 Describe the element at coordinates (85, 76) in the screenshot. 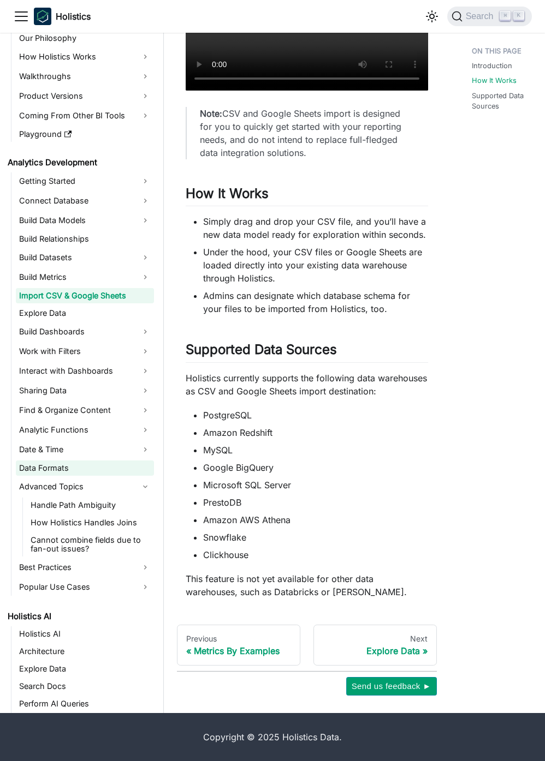

I see `a: Walkthroughs` at that location.